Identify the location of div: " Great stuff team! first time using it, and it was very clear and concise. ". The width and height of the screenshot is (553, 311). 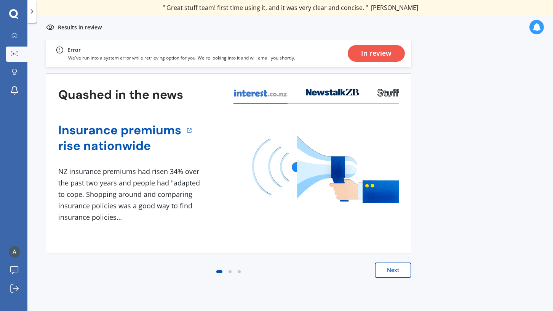
(290, 8).